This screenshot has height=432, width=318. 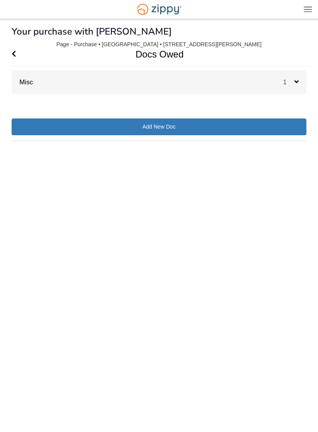 I want to click on span: 1, so click(x=289, y=82).